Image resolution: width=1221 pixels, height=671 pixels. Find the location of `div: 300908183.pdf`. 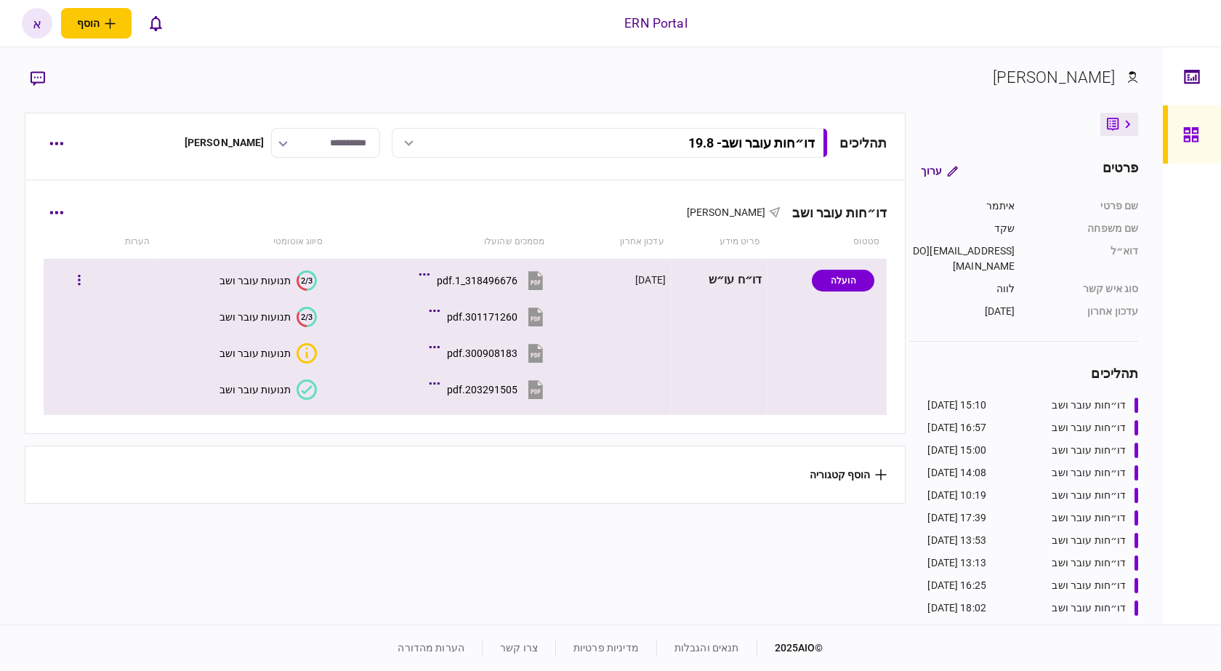

div: 300908183.pdf is located at coordinates (482, 353).